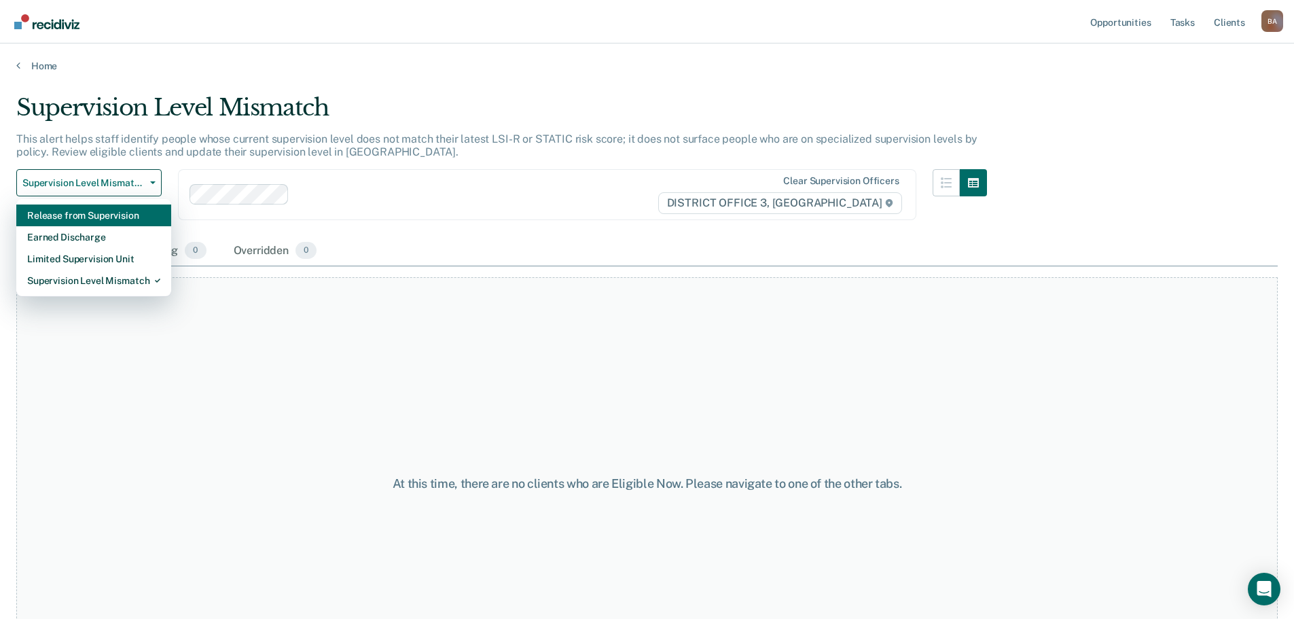 The width and height of the screenshot is (1294, 619). I want to click on div: At this time, there are no clients who are Eligible Now. Please navigate to one of the other tabs., so click(647, 484).